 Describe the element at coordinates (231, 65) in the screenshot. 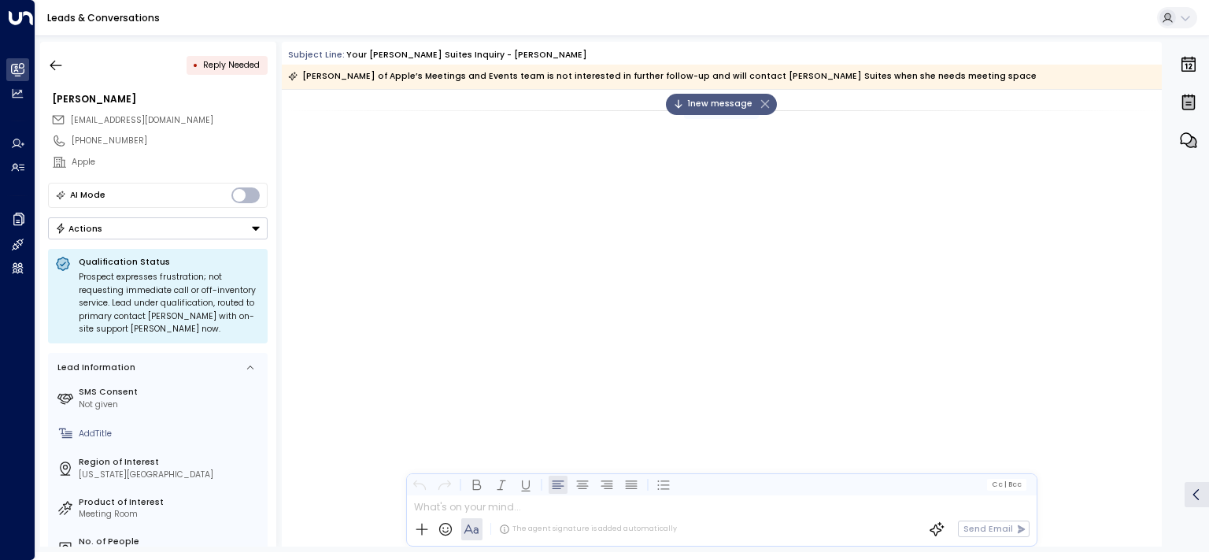

I see `span: Reply Needed` at that location.